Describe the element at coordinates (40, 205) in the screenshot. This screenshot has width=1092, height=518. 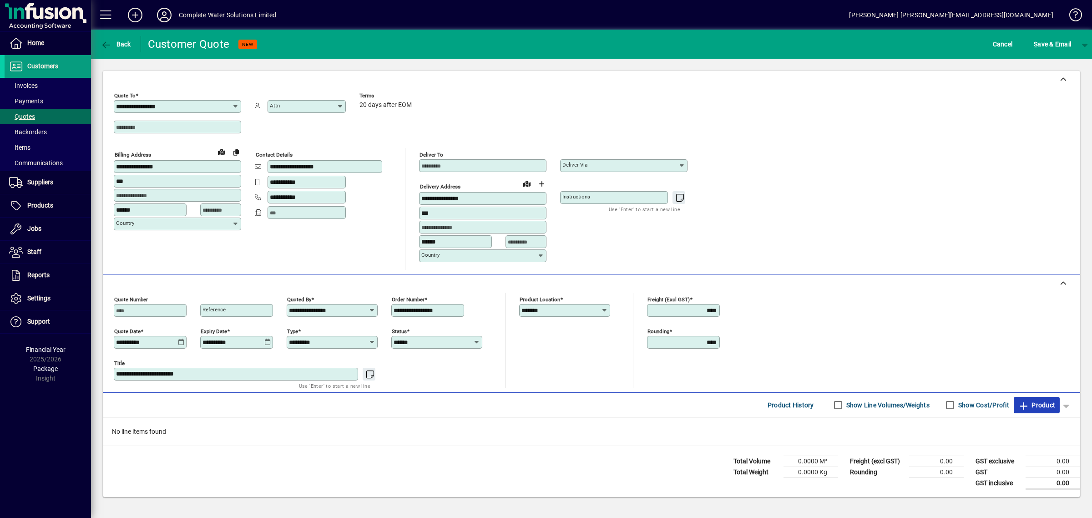
I see `span: Products` at that location.